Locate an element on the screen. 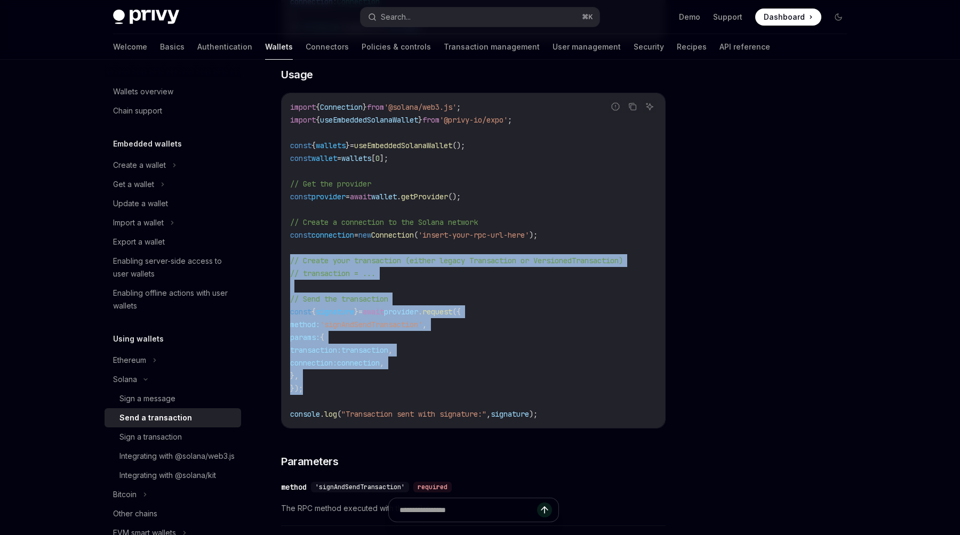 The width and height of the screenshot is (960, 535). div: Export a wallet is located at coordinates (139, 242).